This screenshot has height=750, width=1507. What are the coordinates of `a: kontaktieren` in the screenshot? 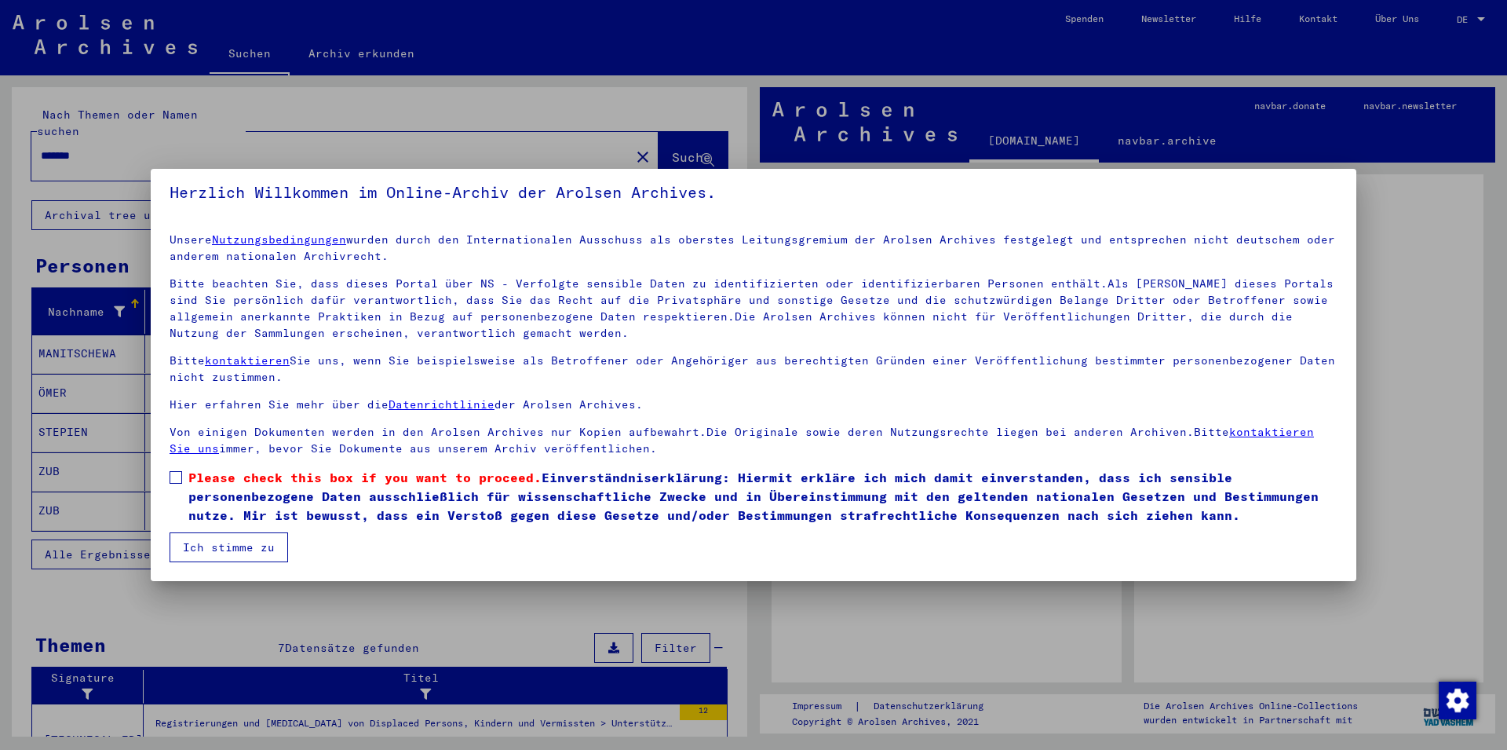 It's located at (247, 360).